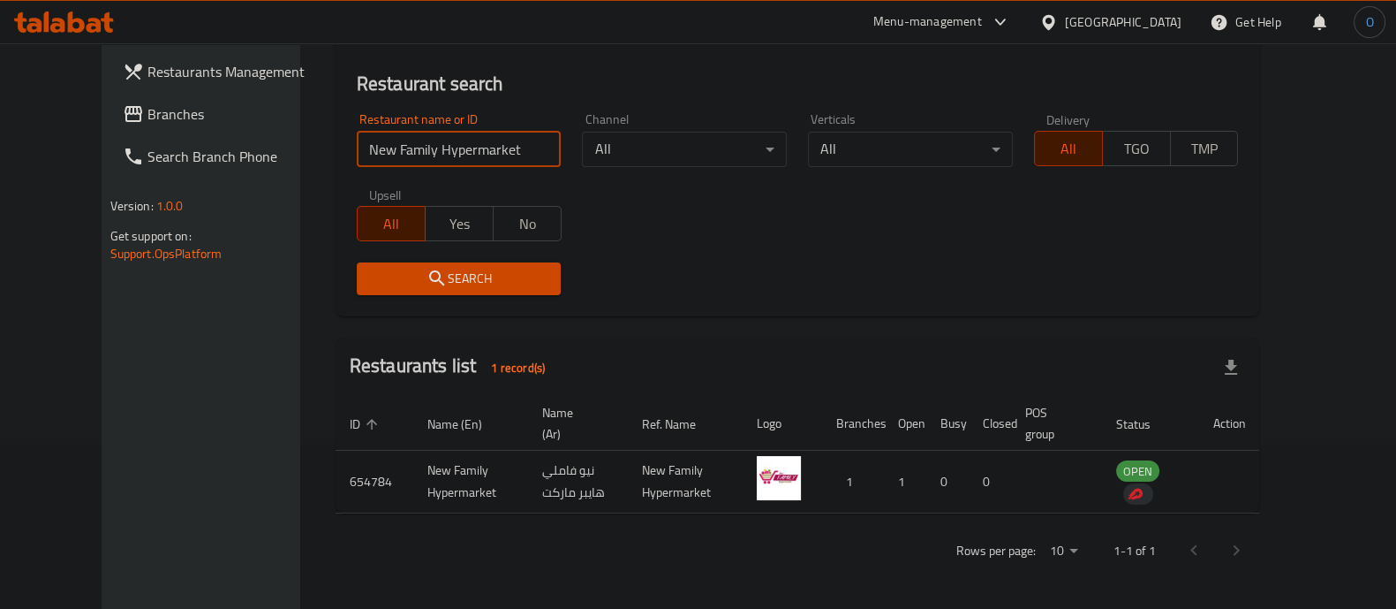  Describe the element at coordinates (234, 156) in the screenshot. I see `span: Search Branch Phone` at that location.